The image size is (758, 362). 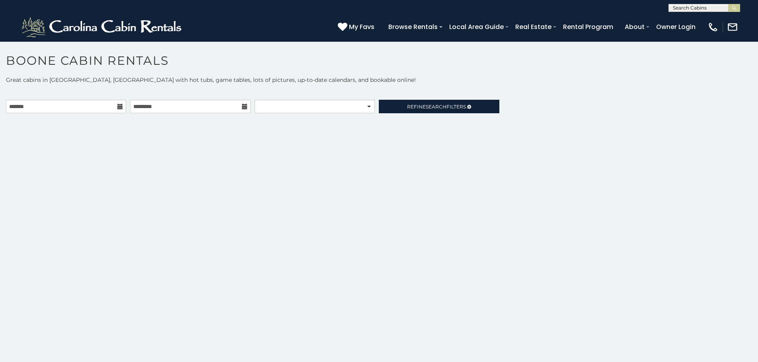 What do you see at coordinates (362, 27) in the screenshot?
I see `span: My Favs` at bounding box center [362, 27].